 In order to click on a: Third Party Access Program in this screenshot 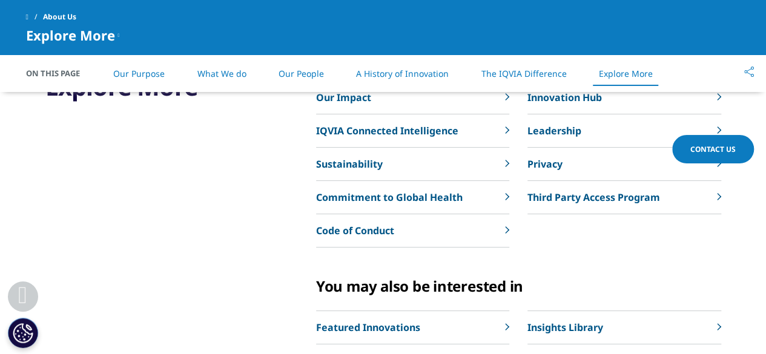, I will do `click(624, 198)`.